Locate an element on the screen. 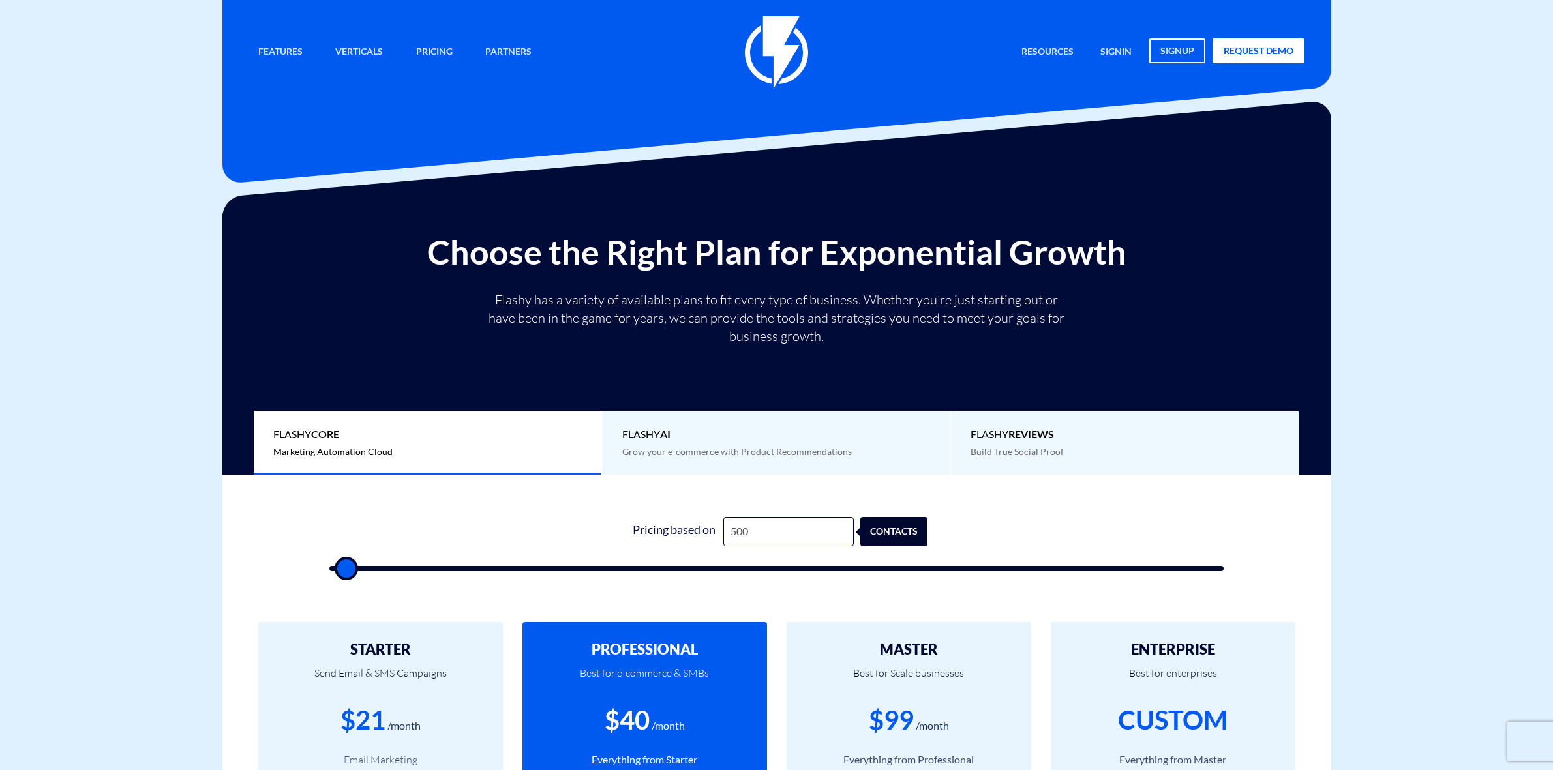 This screenshot has height=770, width=1553. div: CUSTOM is located at coordinates (1173, 720).